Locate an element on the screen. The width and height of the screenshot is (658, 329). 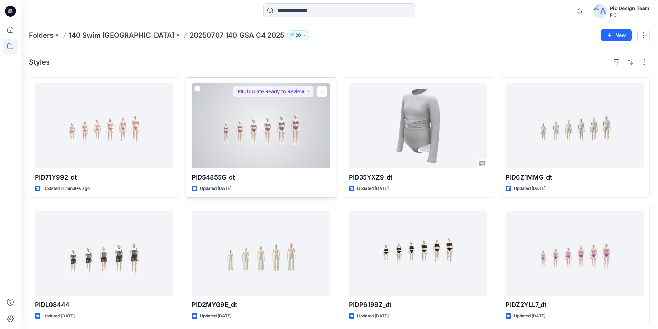
p: PID71Y992_dt is located at coordinates (104, 178).